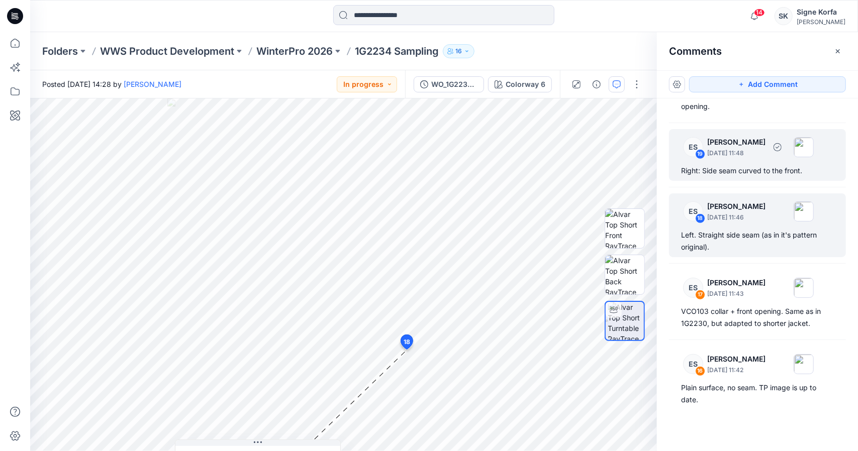  Describe the element at coordinates (700, 371) in the screenshot. I see `div: 16` at that location.